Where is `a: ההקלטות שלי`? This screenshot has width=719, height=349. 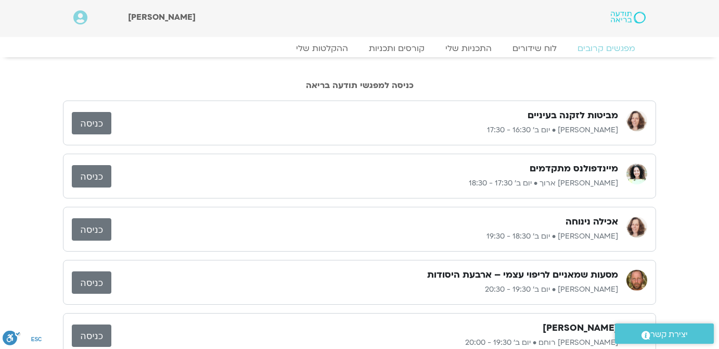 a: ההקלטות שלי is located at coordinates (322, 48).